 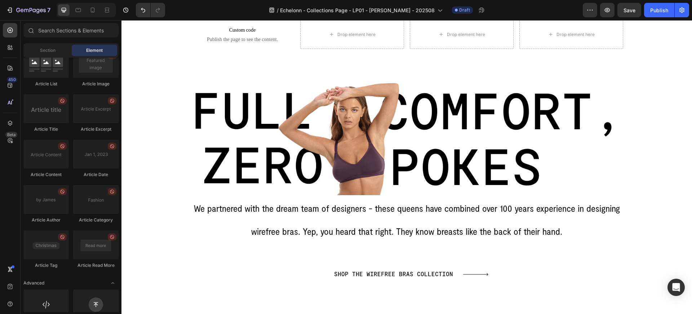 I want to click on span: We partnered with the dream team of designers - these queens have combined over 100 years experie..., so click(x=286, y=199).